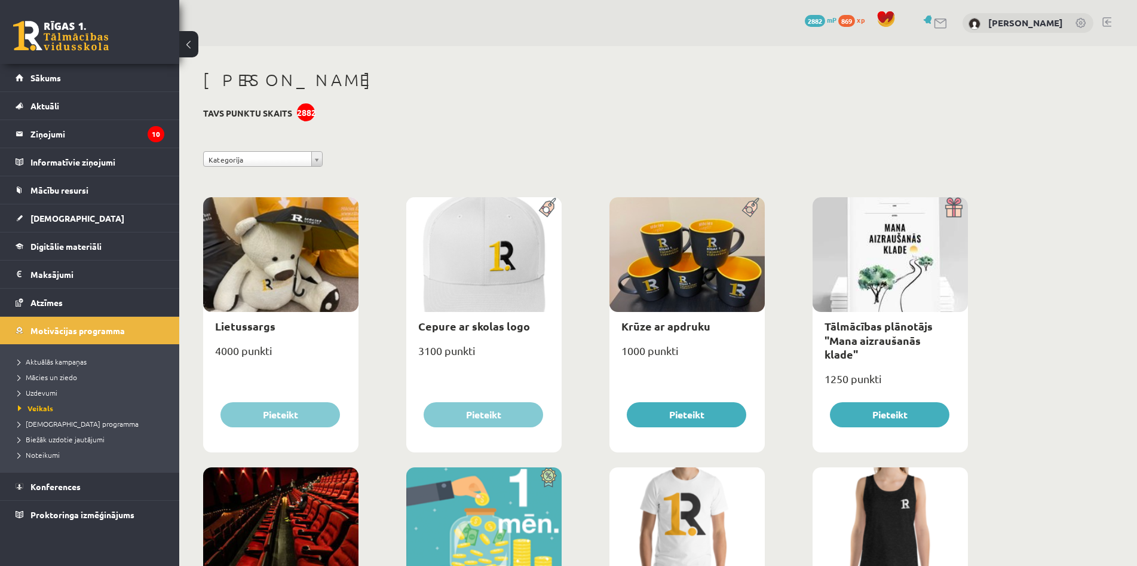 The image size is (1137, 566). I want to click on a: Digitālie materiāli, so click(90, 246).